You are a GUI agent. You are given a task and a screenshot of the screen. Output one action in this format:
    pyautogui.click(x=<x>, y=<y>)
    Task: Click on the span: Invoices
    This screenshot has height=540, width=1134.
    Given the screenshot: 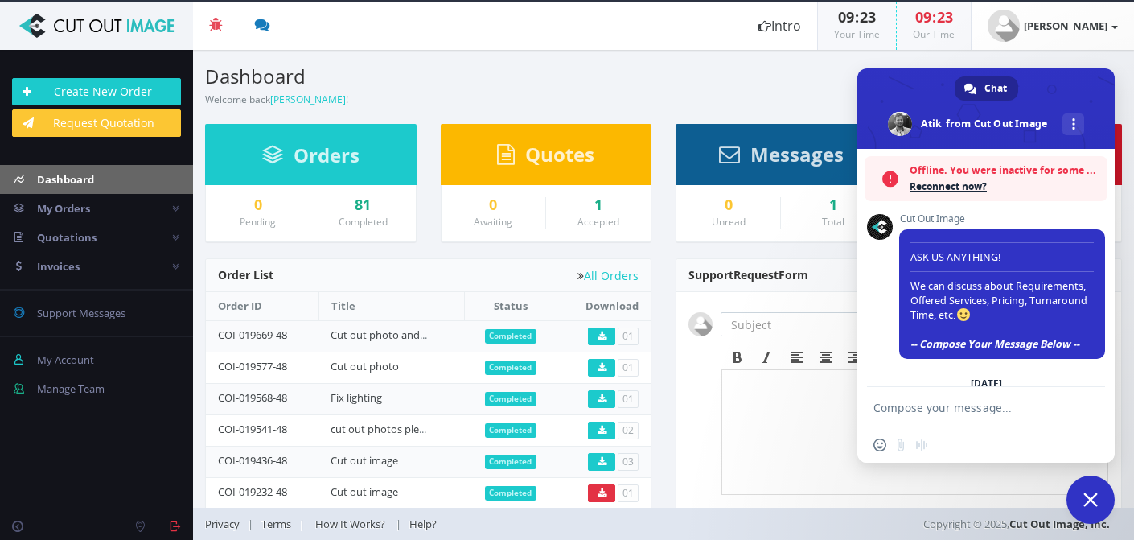 What is the action you would take?
    pyautogui.click(x=58, y=266)
    